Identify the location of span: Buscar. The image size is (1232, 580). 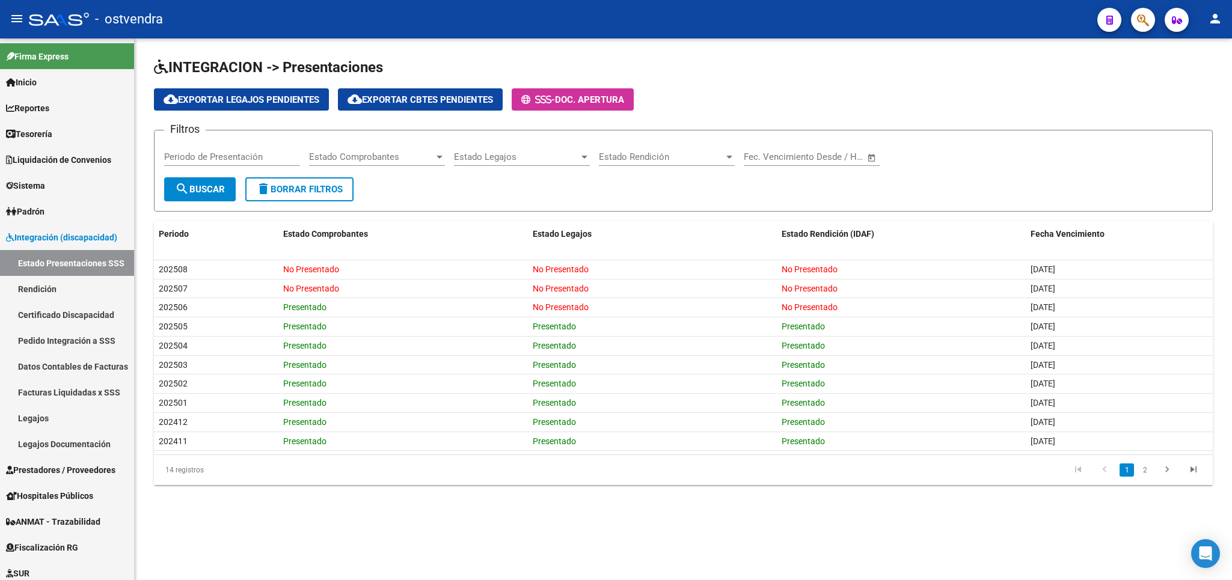
(200, 189).